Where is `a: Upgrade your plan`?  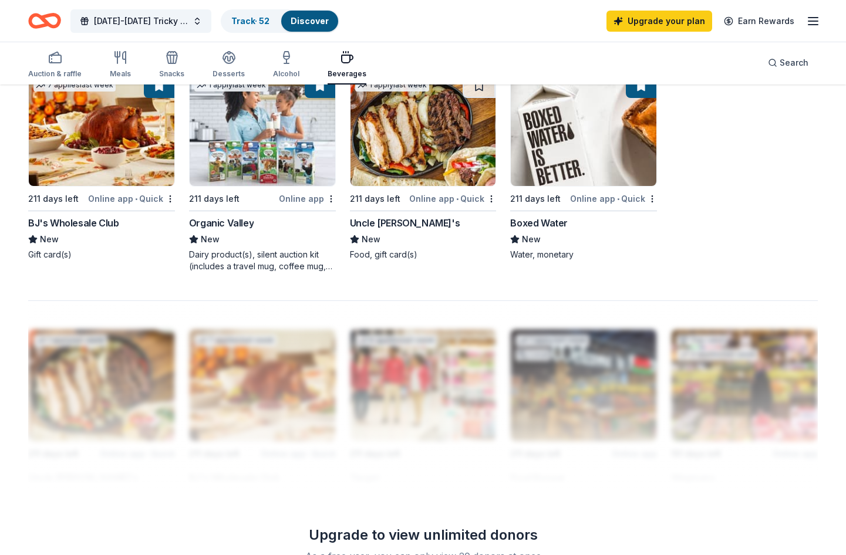 a: Upgrade your plan is located at coordinates (659, 21).